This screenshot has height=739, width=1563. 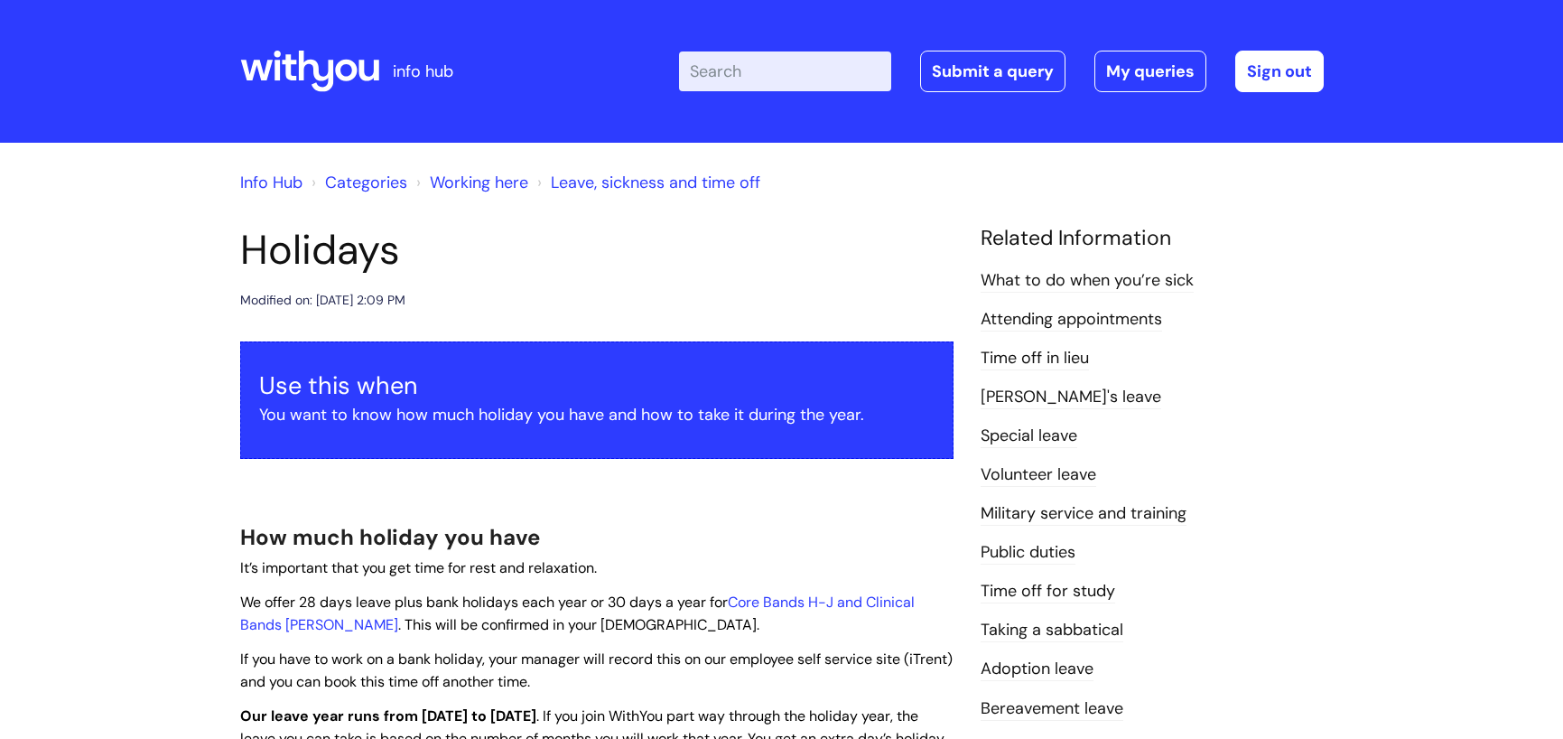 I want to click on a: Leave, sickness and time off, so click(x=656, y=182).